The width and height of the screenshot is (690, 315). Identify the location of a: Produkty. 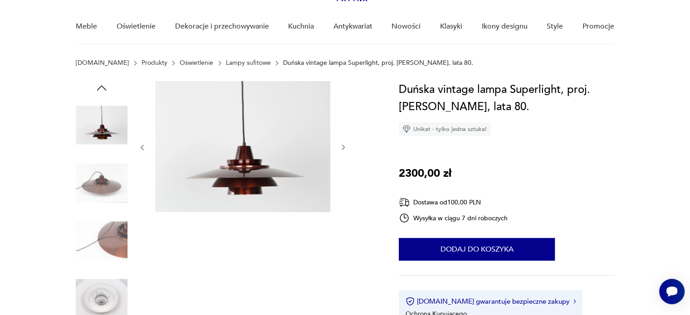
(154, 63).